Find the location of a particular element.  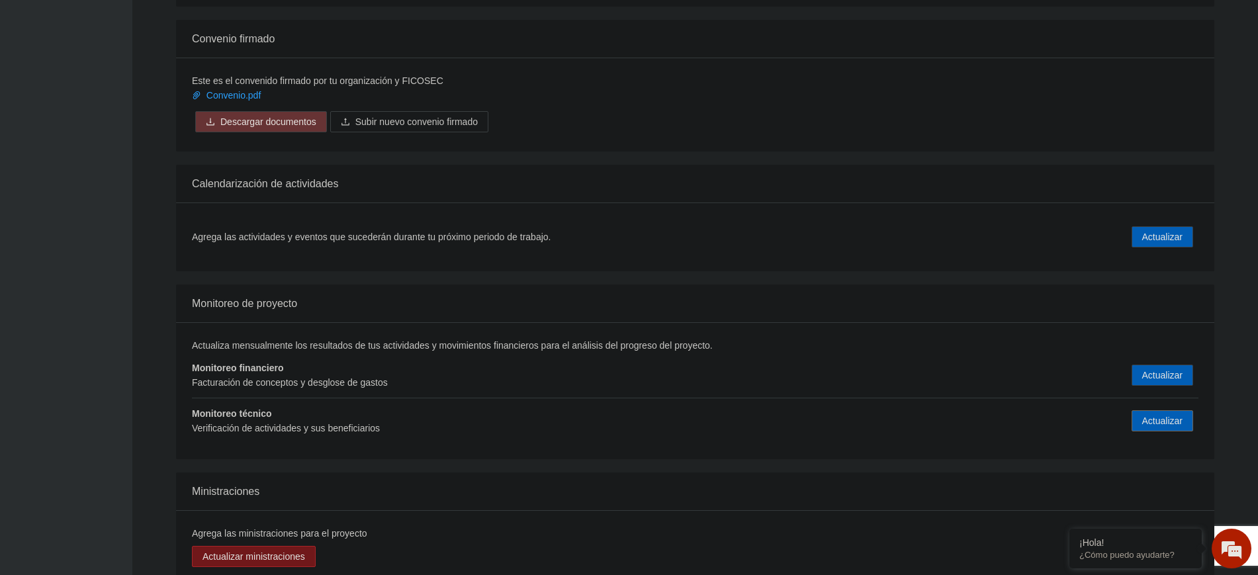

strong: Monitoreo financiero is located at coordinates (238, 368).